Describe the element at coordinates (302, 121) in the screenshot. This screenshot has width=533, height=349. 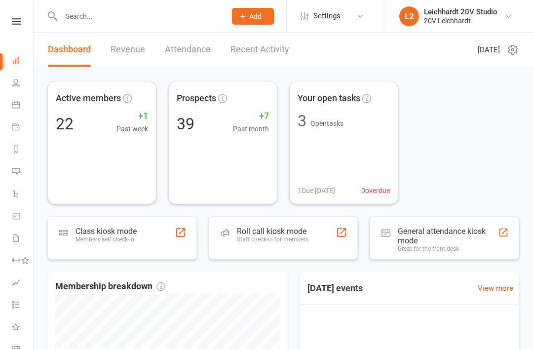
I see `div: 3` at that location.